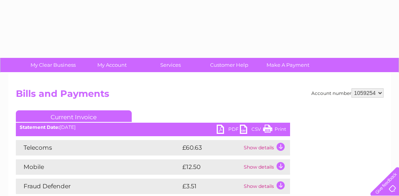  Describe the element at coordinates (74, 116) in the screenshot. I see `a: Current Invoice` at that location.